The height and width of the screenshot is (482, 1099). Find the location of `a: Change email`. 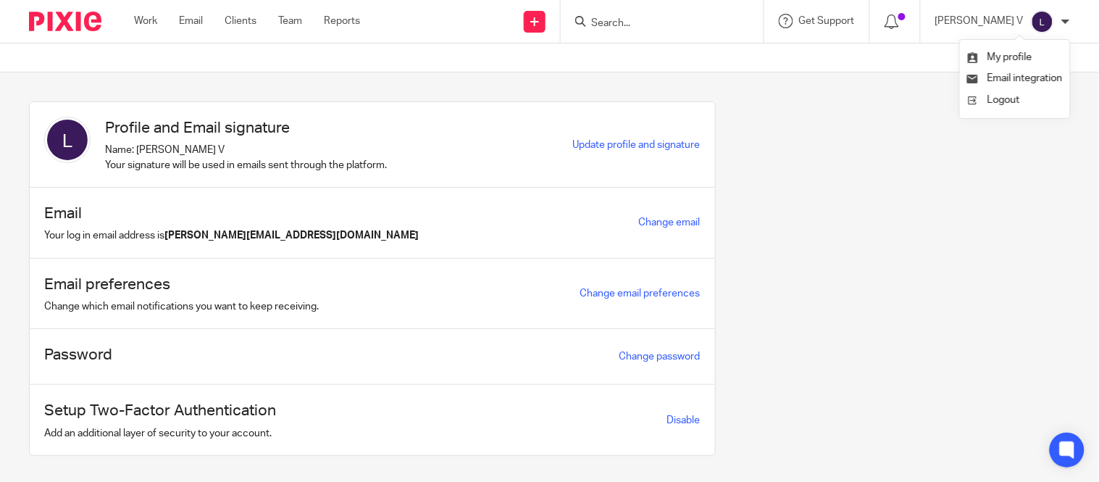

a: Change email is located at coordinates (669, 222).